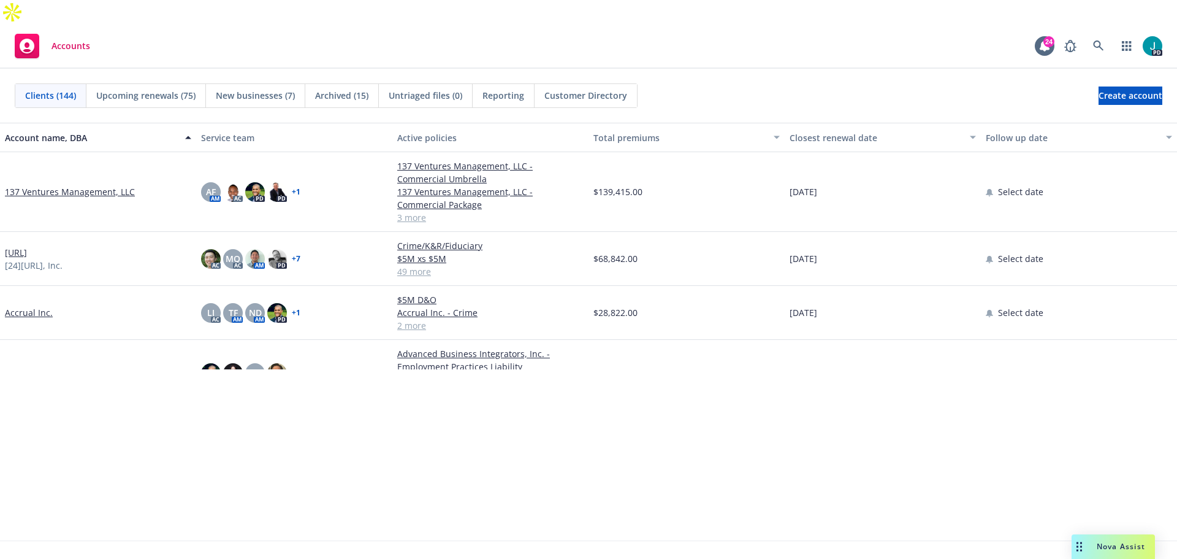 The height and width of the screenshot is (559, 1177). Describe the element at coordinates (1131, 96) in the screenshot. I see `a: Create account` at that location.